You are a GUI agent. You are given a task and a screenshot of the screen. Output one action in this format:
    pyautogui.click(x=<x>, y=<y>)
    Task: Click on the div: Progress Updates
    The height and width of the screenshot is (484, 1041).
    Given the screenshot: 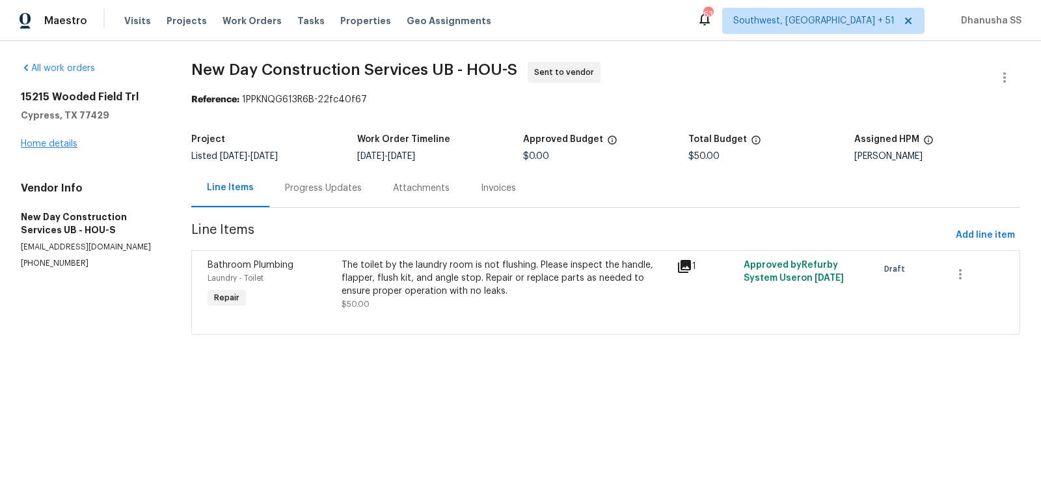 What is the action you would take?
    pyautogui.click(x=323, y=188)
    